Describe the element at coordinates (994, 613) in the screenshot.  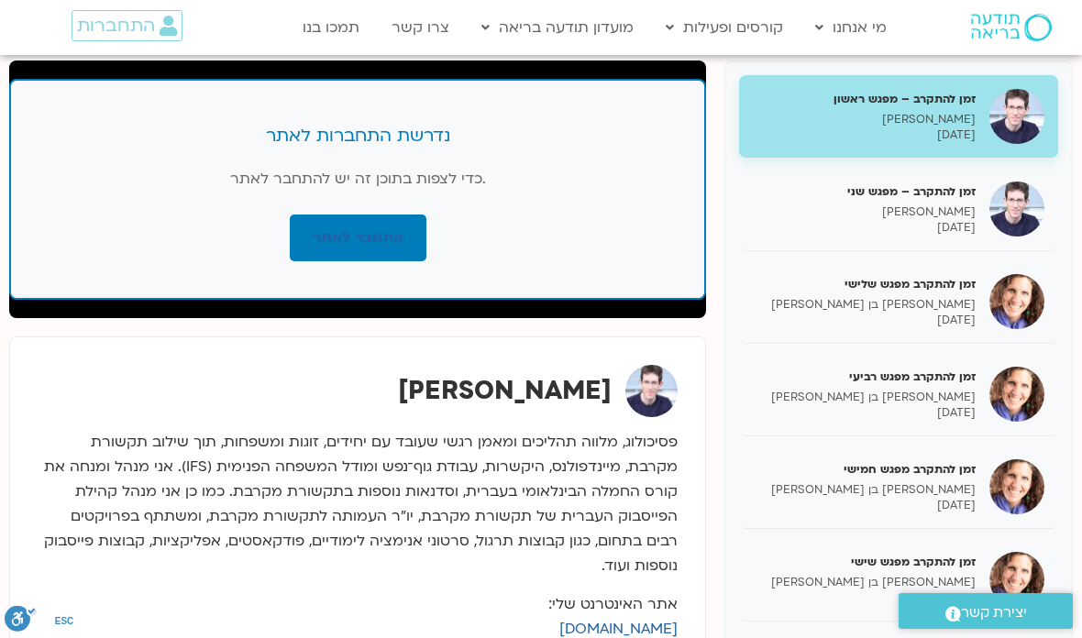
I see `span: יצירת קשר` at that location.